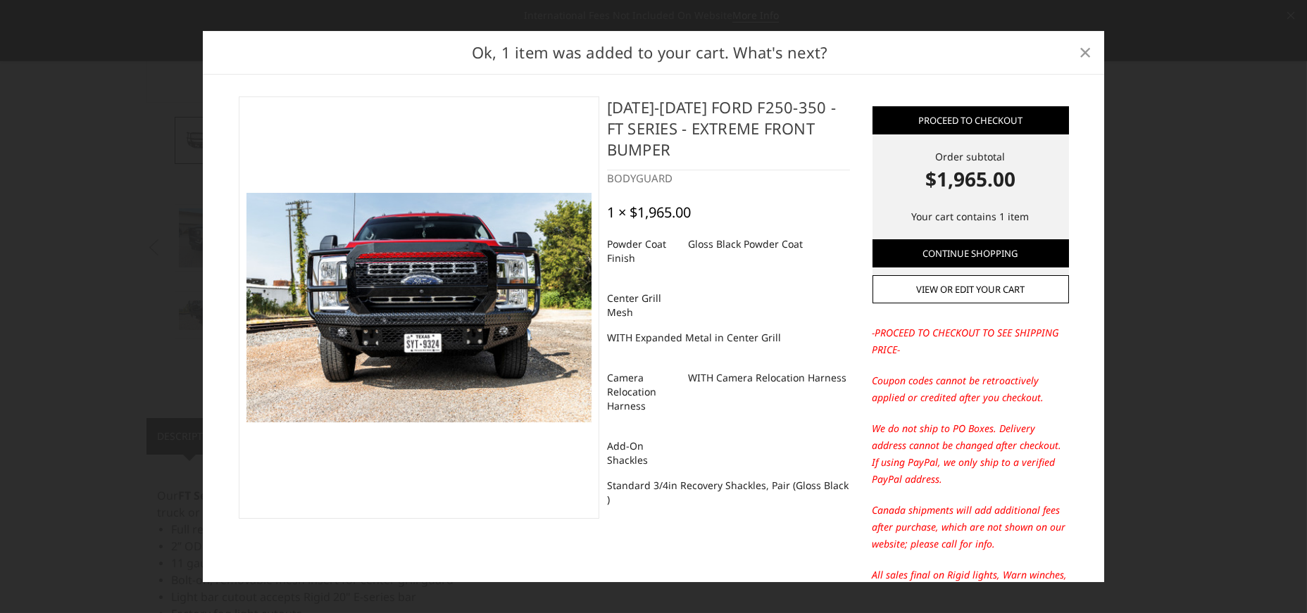 The image size is (1307, 613). Describe the element at coordinates (970, 171) in the screenshot. I see `div: Order subtotal` at that location.